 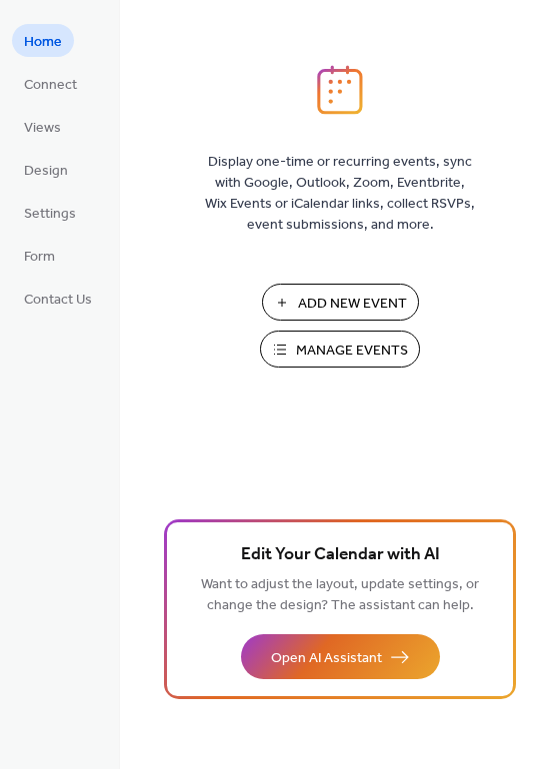 I want to click on a: Contact Us, so click(x=58, y=298).